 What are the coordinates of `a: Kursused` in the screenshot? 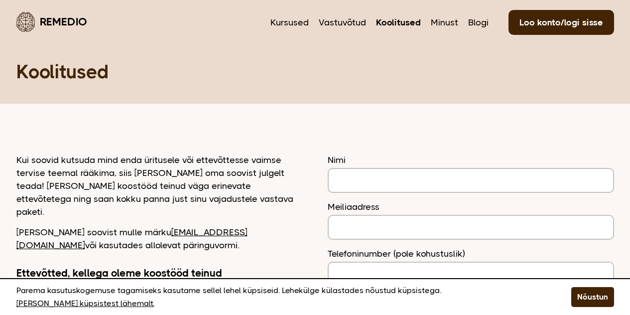 It's located at (289, 22).